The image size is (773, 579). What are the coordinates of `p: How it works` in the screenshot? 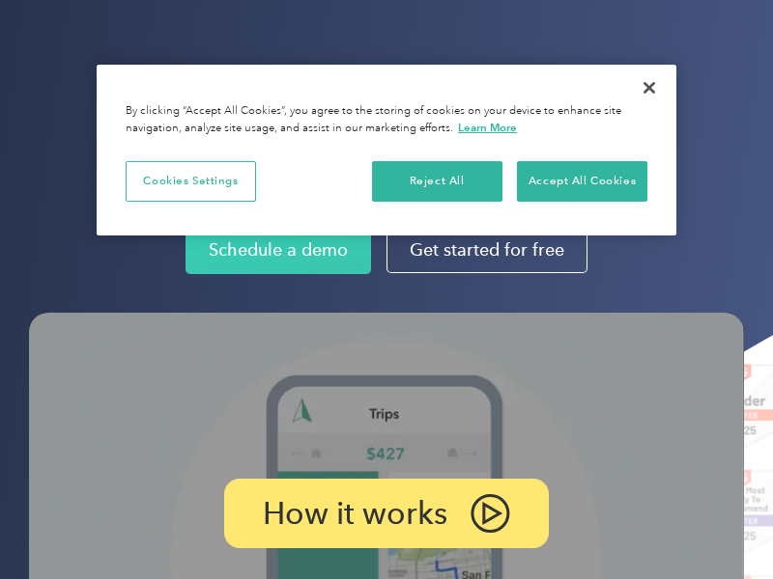 It's located at (354, 514).